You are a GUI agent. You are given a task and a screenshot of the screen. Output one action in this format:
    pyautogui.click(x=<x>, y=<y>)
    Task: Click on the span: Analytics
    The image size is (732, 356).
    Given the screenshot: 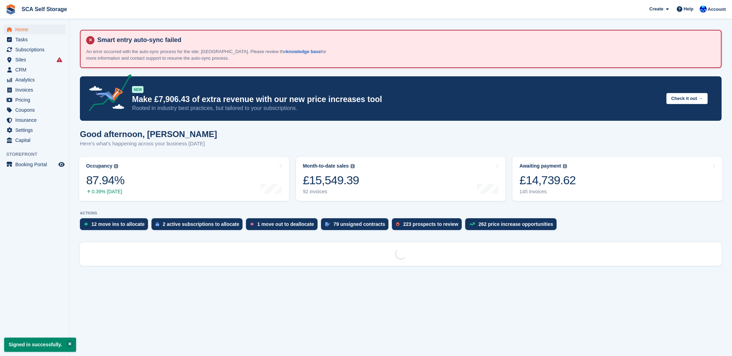 What is the action you would take?
    pyautogui.click(x=36, y=80)
    